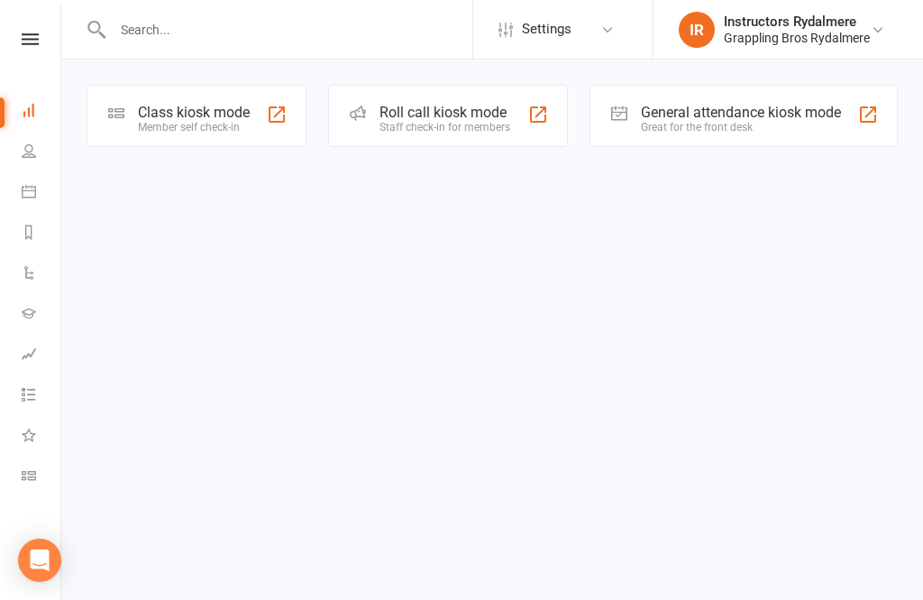  Describe the element at coordinates (194, 112) in the screenshot. I see `div: Class kiosk mode` at that location.